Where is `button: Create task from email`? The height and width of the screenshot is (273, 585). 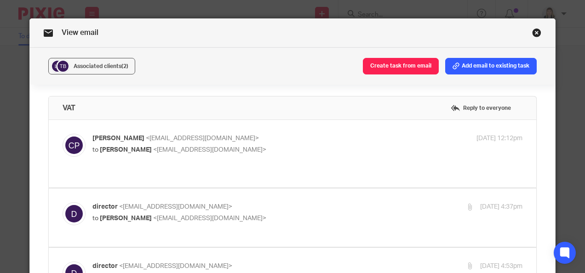 button: Create task from email is located at coordinates (400, 66).